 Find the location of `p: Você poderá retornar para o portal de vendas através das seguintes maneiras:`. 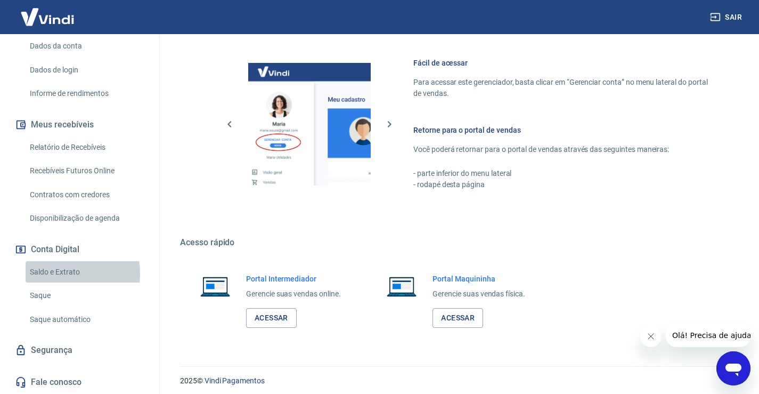

p: Você poderá retornar para o portal de vendas através das seguintes maneiras: is located at coordinates (561, 149).